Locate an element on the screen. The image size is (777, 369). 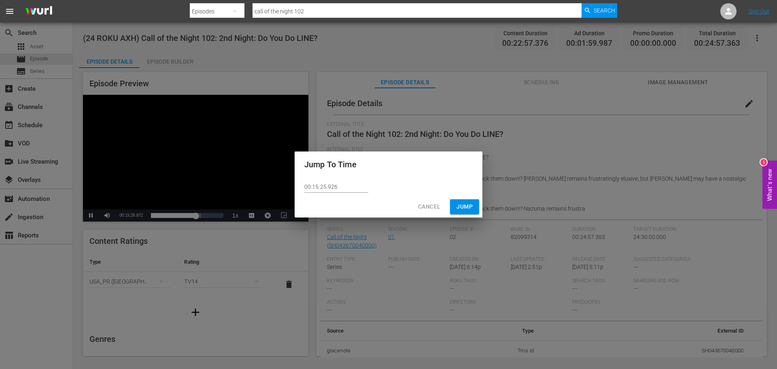
button: Open Feedback Widget is located at coordinates (770, 184).